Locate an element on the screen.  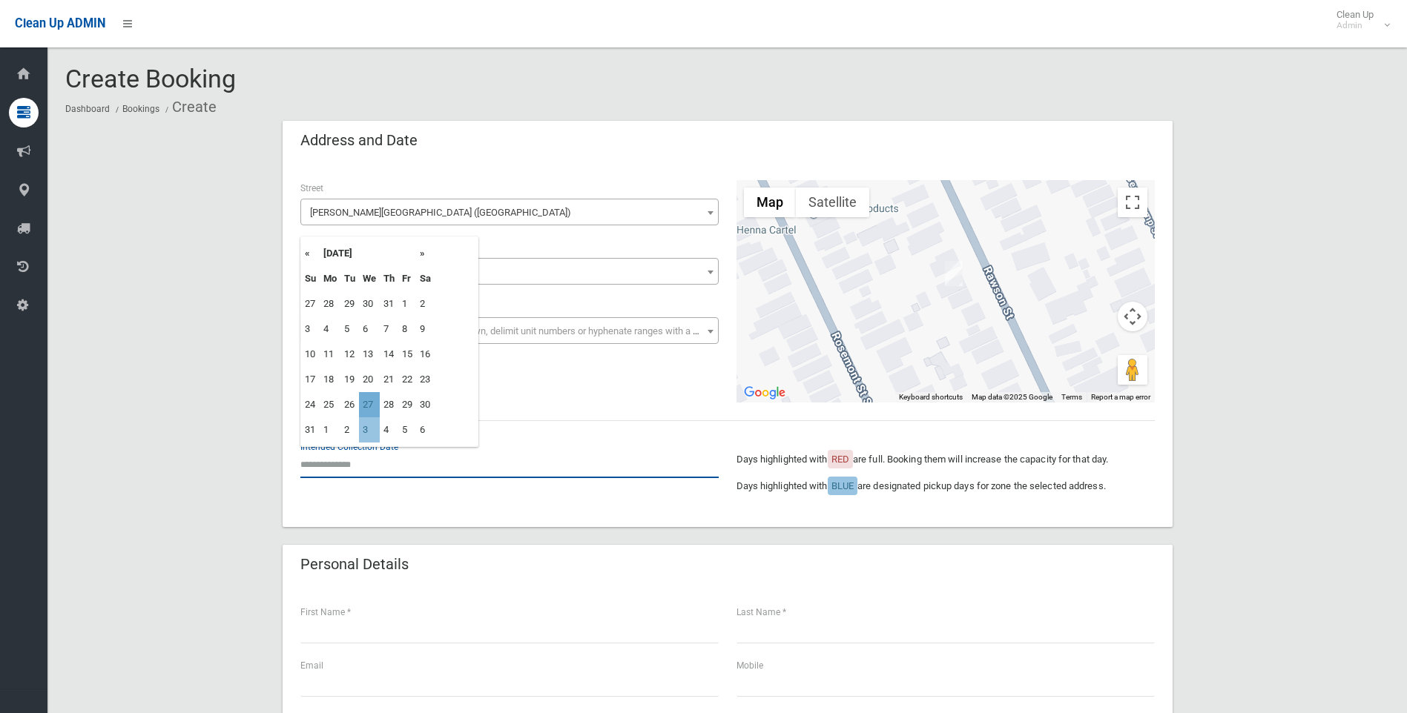
span: BLUE is located at coordinates (842, 486).